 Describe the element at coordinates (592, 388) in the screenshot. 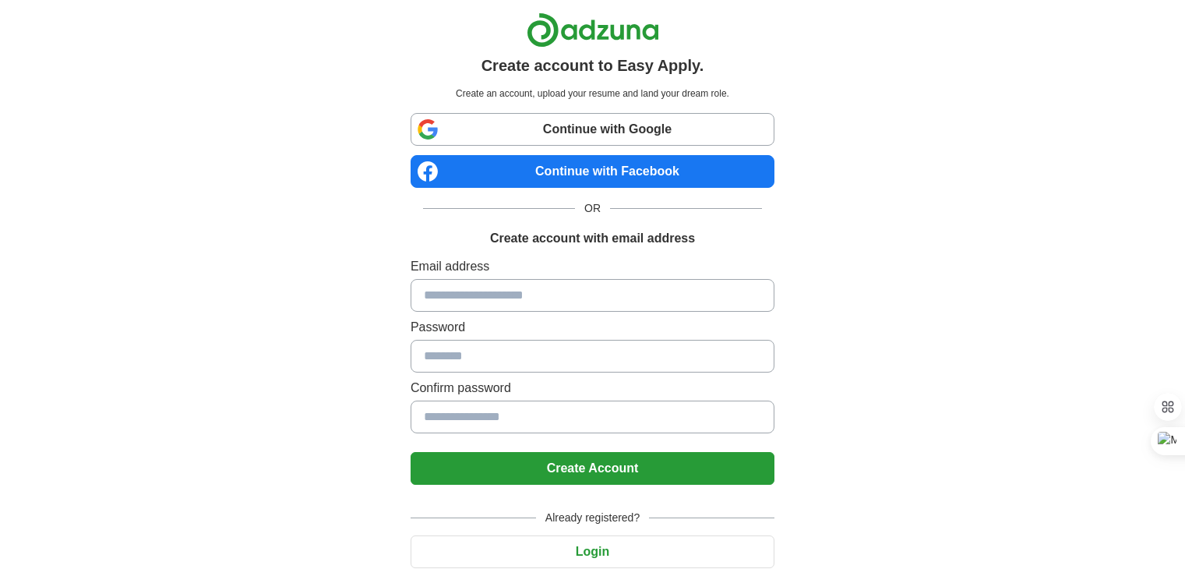

I see `label: Confirm password` at that location.